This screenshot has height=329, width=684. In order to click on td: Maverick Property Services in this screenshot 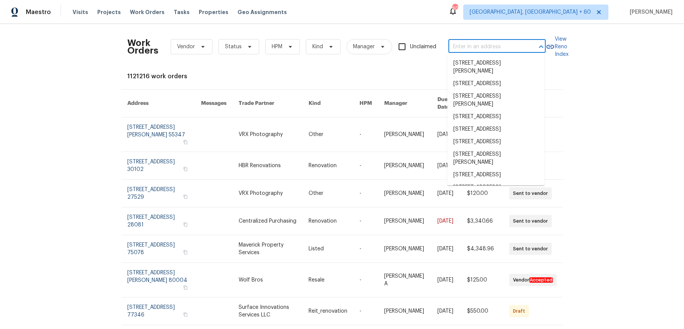, I will do `click(267, 249)`.